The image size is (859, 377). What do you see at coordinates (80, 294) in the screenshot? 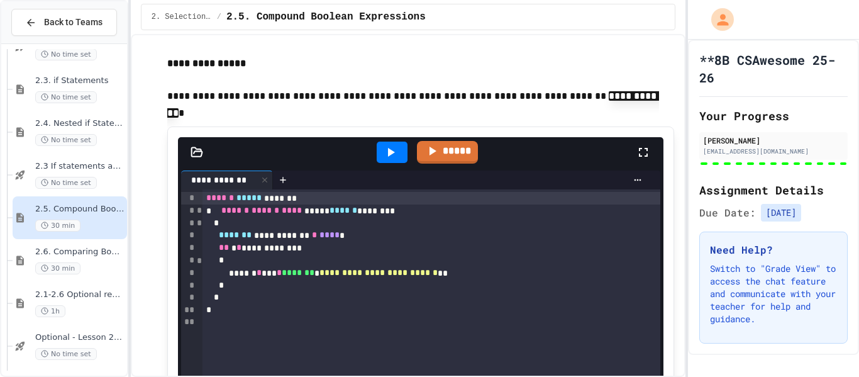
I see `span: 2.1-2.6 Optional review slides` at bounding box center [80, 294].